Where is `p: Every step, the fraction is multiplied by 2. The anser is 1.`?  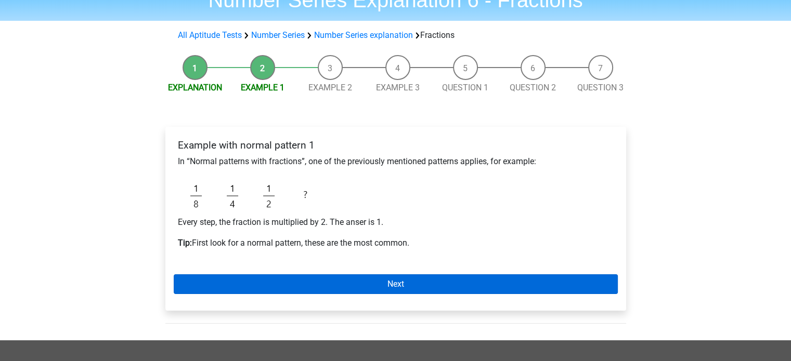
p: Every step, the fraction is multiplied by 2. The anser is 1. is located at coordinates (396, 222).